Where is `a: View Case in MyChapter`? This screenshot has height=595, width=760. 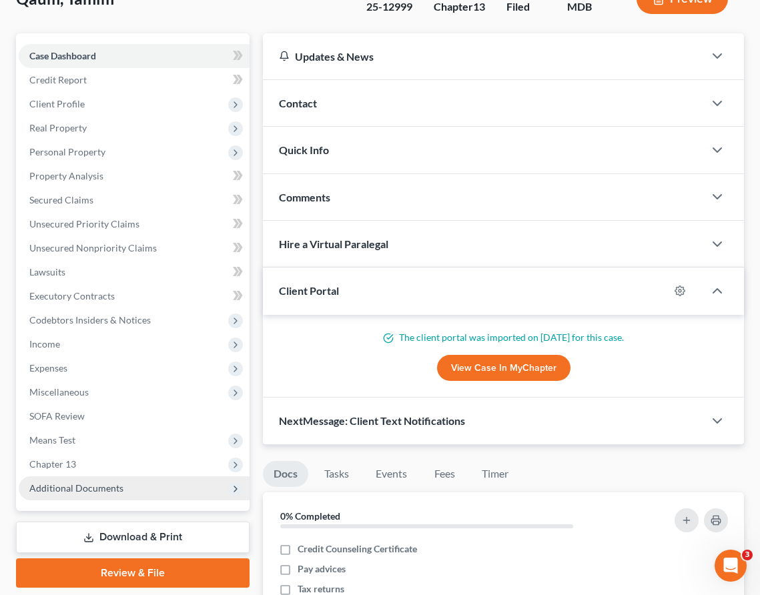
a: View Case in MyChapter is located at coordinates (504, 368).